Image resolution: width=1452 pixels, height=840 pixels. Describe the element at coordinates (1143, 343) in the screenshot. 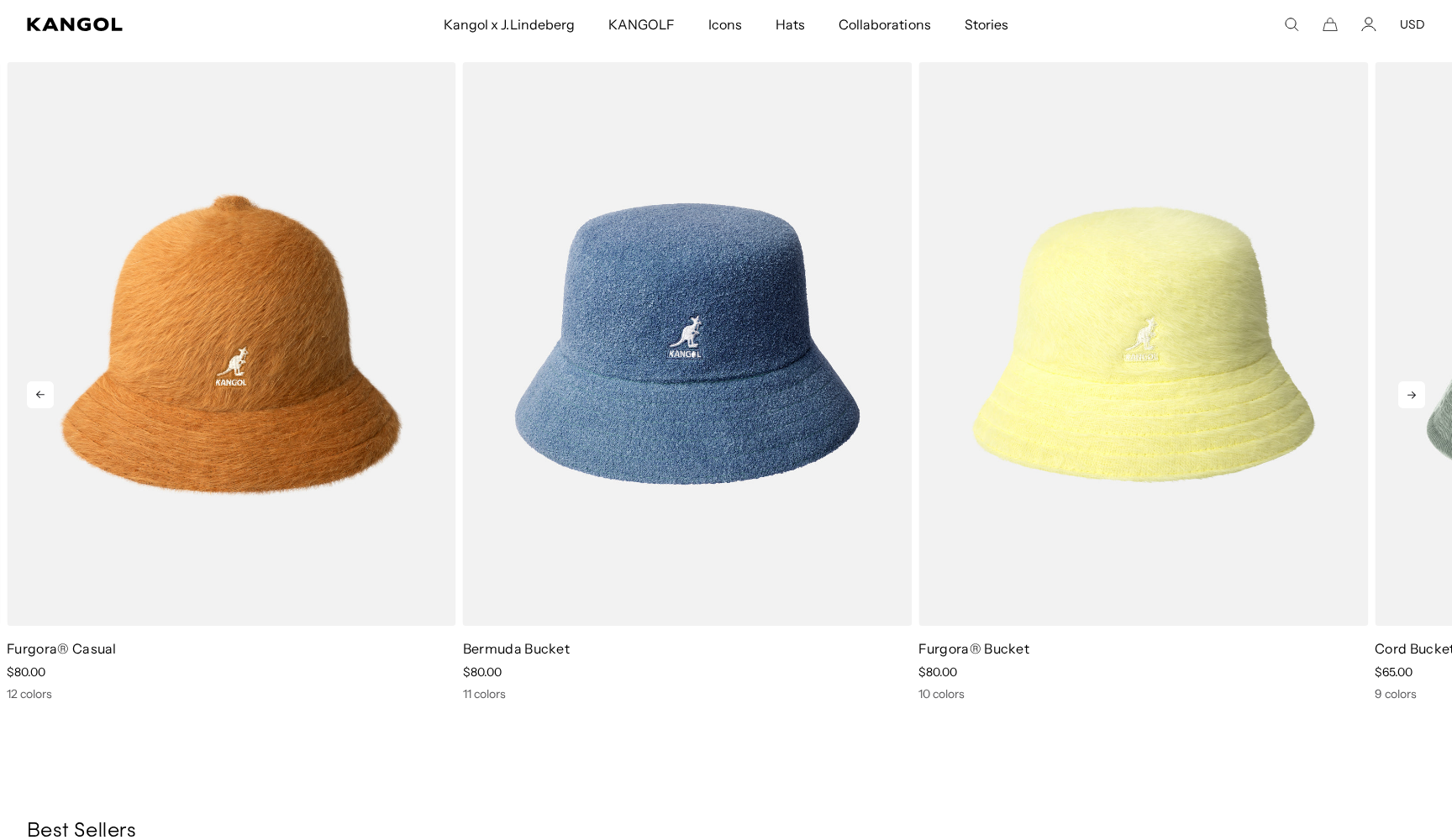

I see `img: Furgora® Bucket` at that location.